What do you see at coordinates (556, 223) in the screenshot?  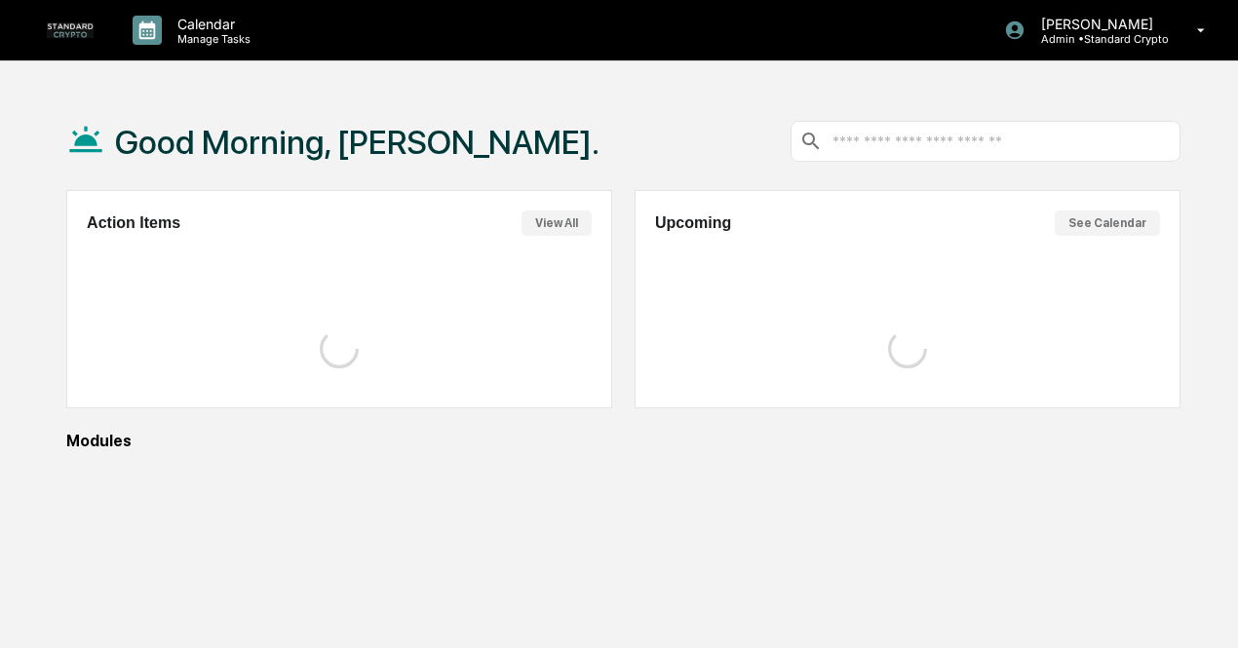 I see `button: View All` at bounding box center [556, 223].